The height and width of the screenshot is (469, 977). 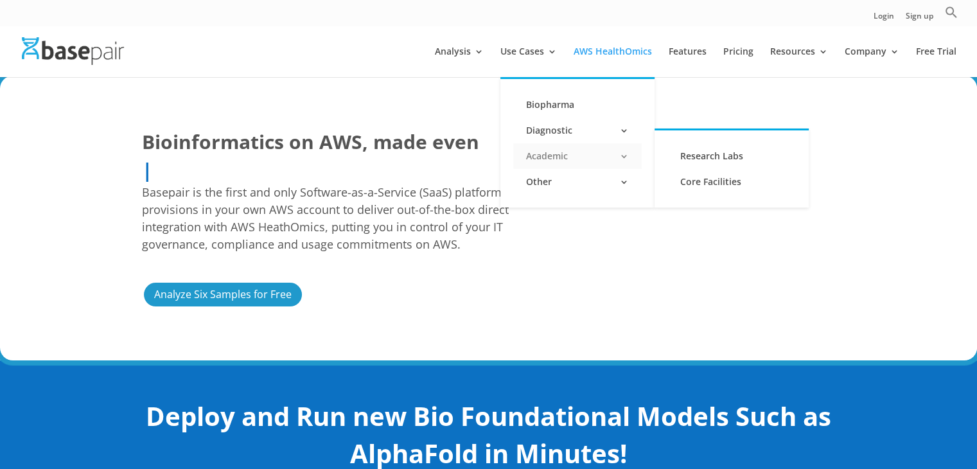 I want to click on a: Sign up, so click(x=919, y=19).